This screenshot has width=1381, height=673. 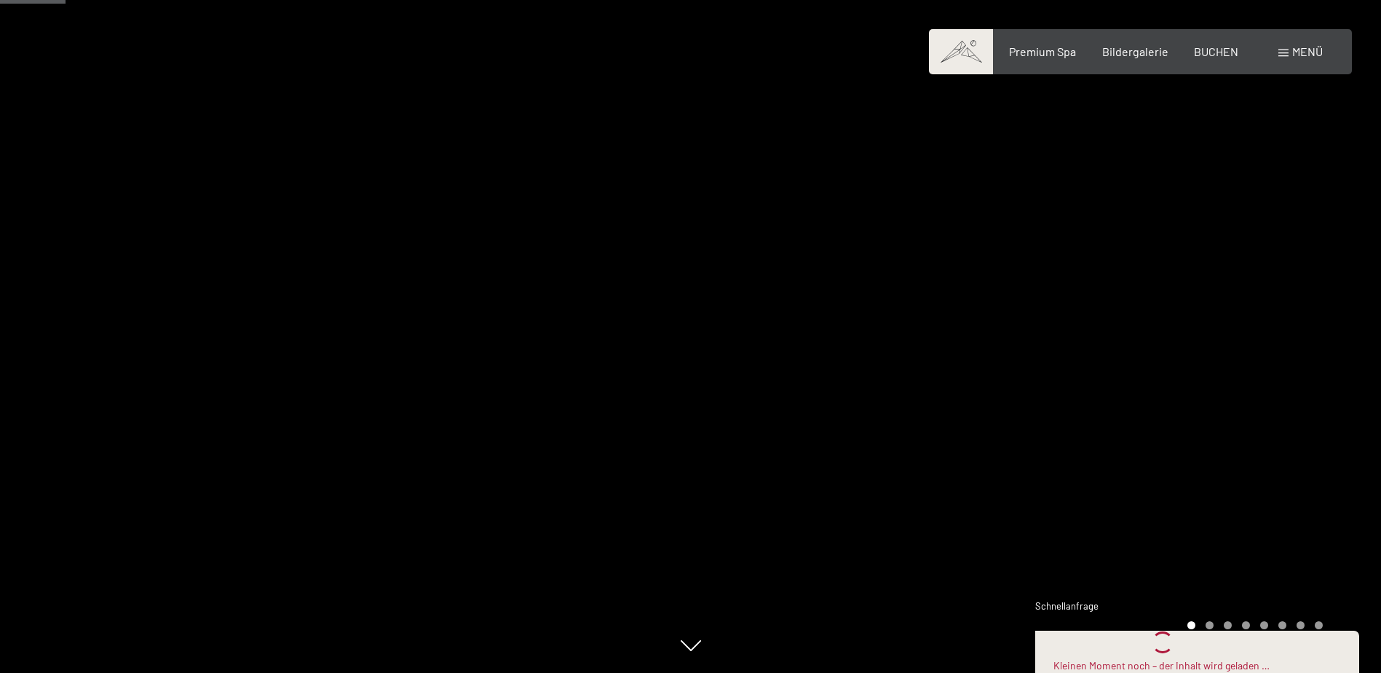 I want to click on a: BUCHEN, so click(x=1216, y=51).